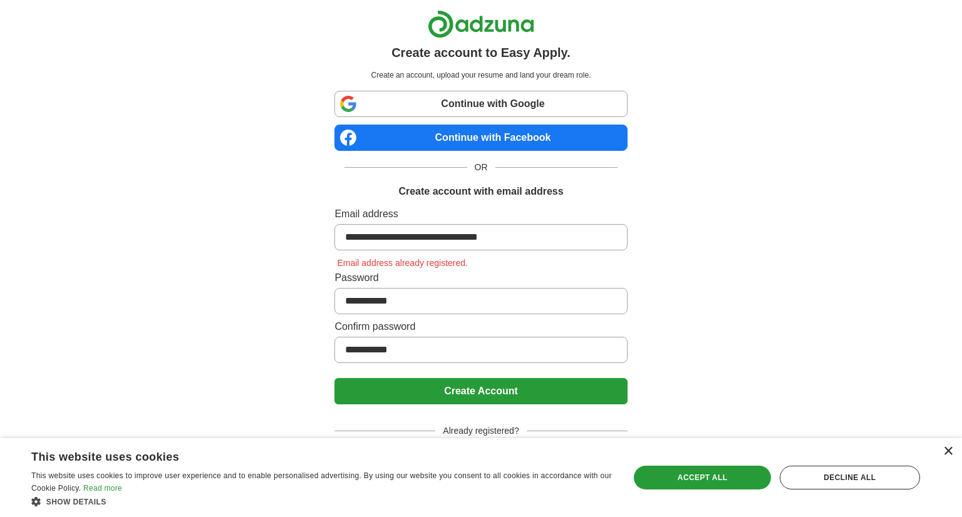 This screenshot has height=517, width=962. Describe the element at coordinates (480, 278) in the screenshot. I see `label: Password` at that location.